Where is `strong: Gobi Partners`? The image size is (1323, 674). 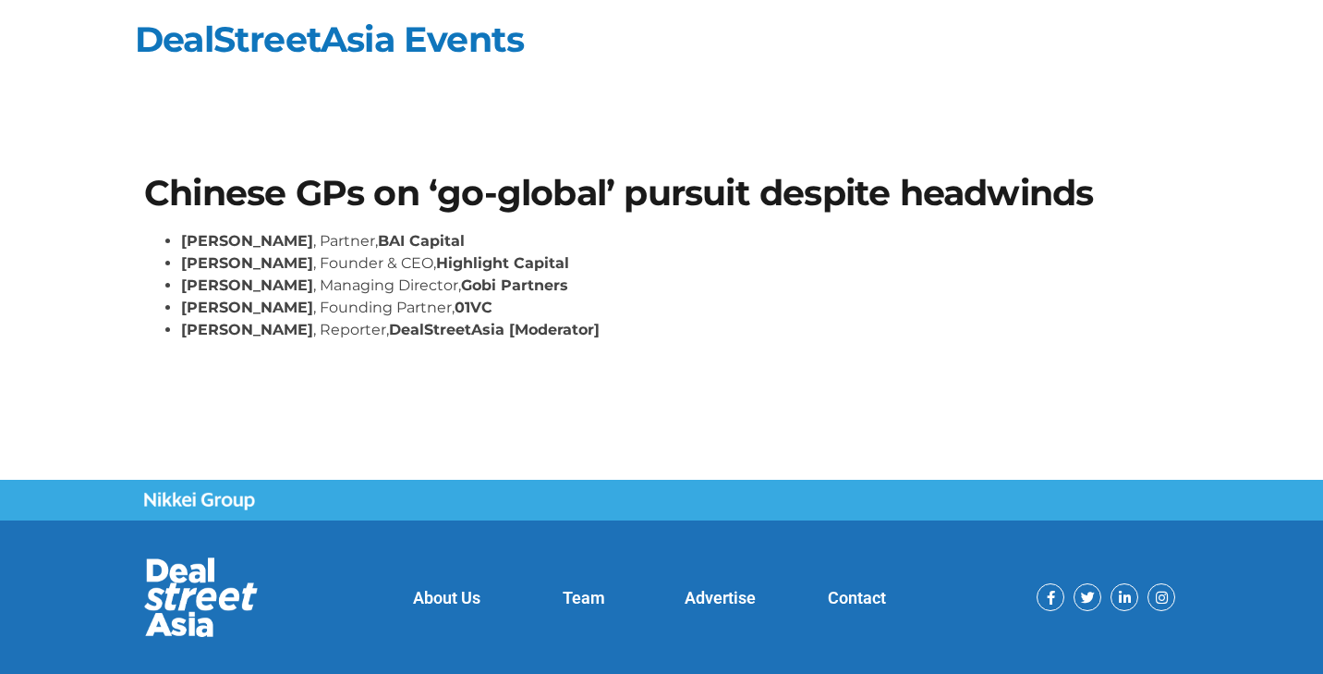 strong: Gobi Partners is located at coordinates (515, 285).